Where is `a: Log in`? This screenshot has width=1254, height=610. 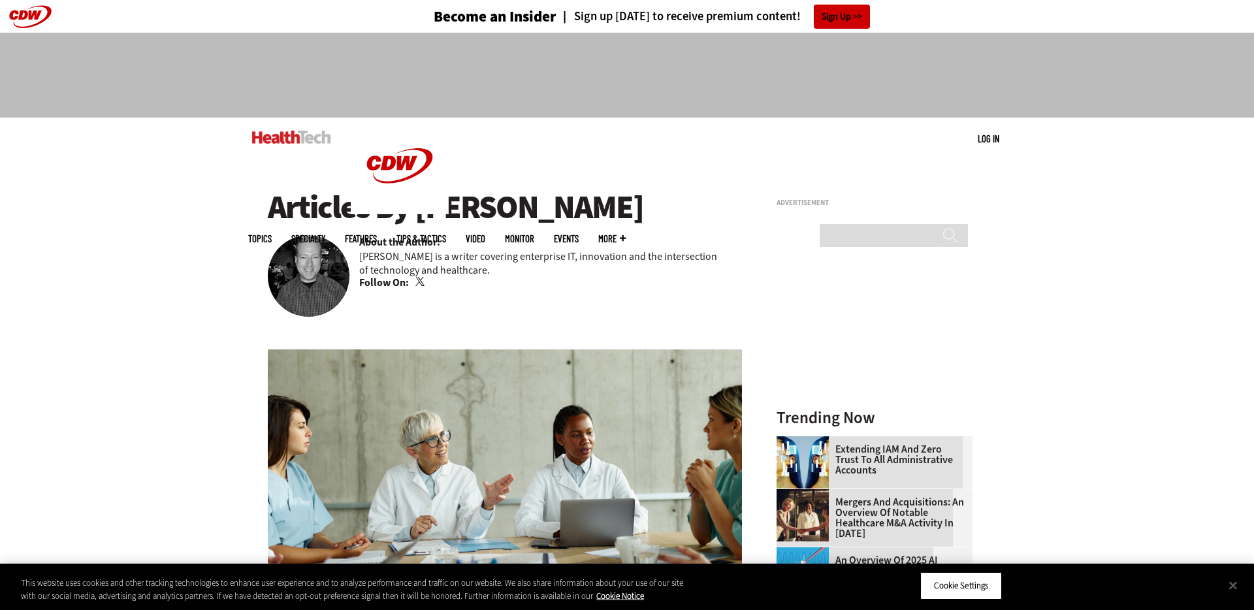
a: Log in is located at coordinates (988, 138).